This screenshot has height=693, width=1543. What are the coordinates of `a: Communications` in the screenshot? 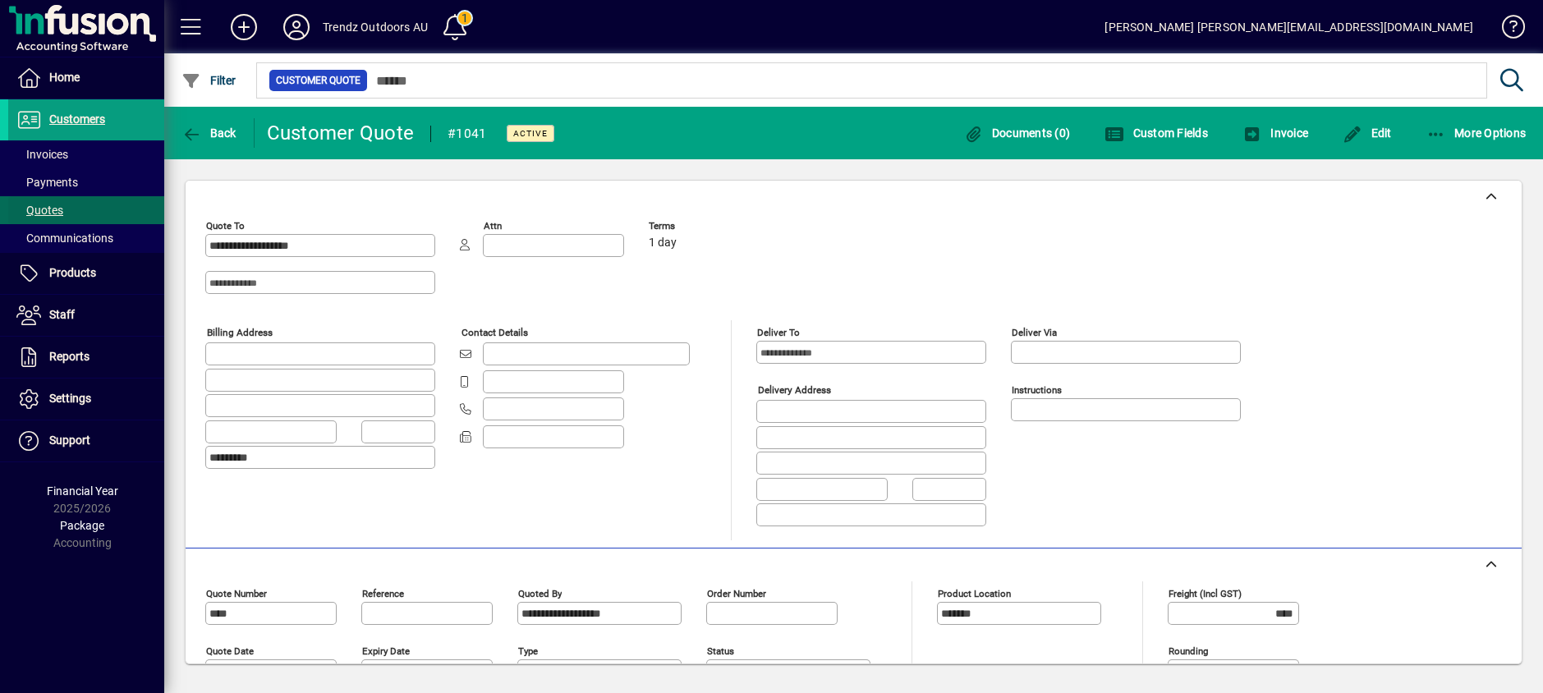 It's located at (86, 238).